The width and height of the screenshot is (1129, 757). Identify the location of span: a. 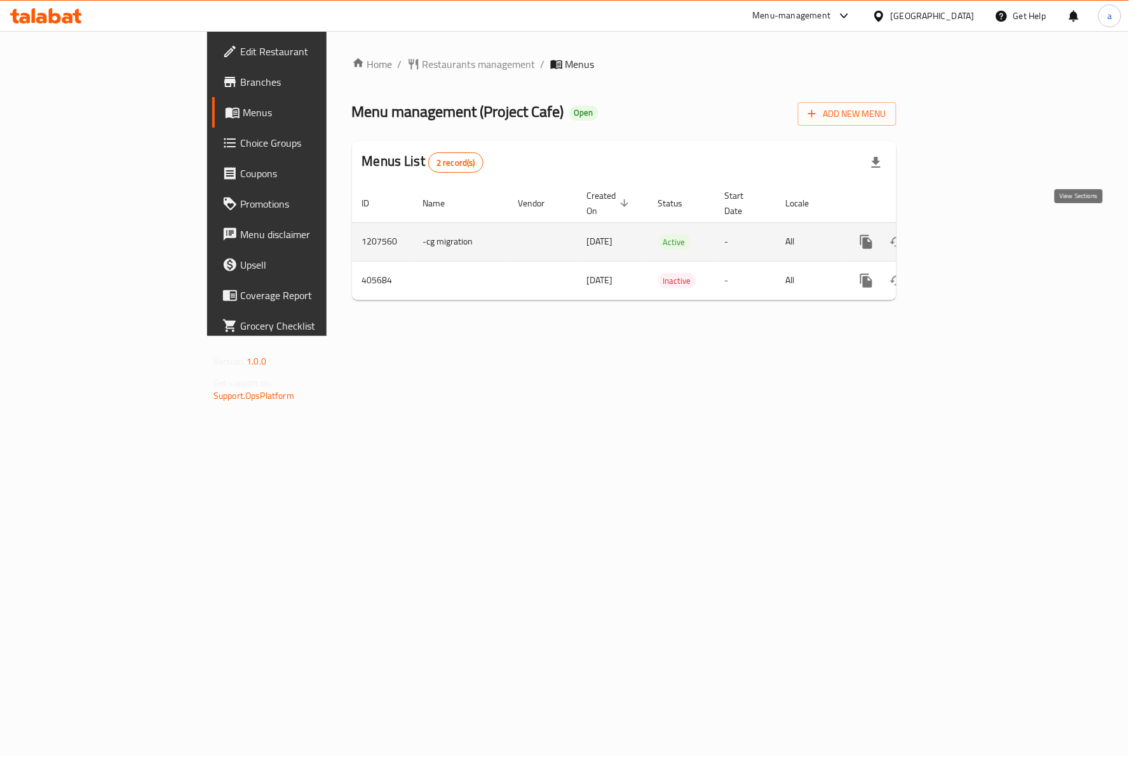
(1109, 16).